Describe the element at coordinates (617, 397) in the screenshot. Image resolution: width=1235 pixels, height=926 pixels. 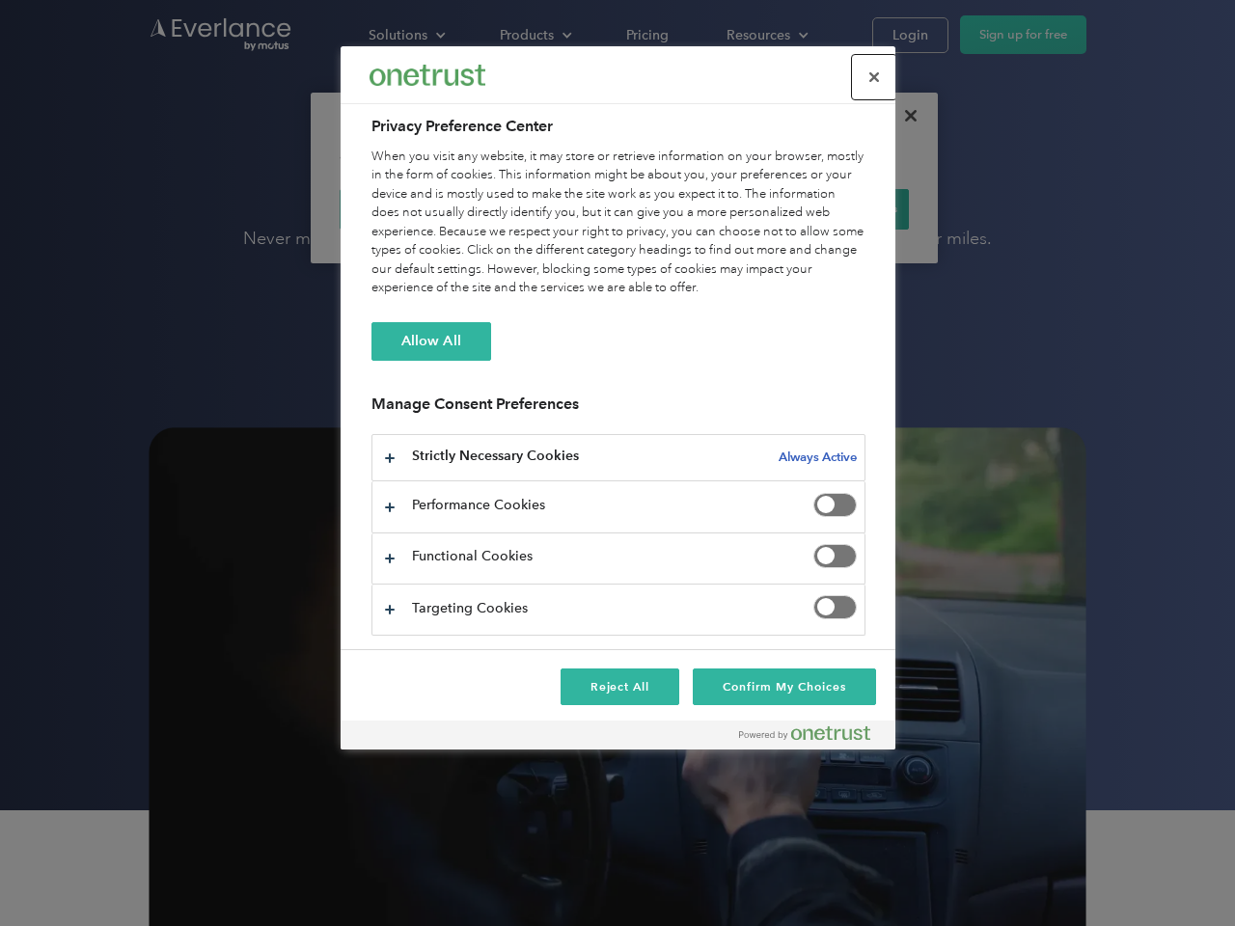
I see `div: Privacy Preference Center` at that location.